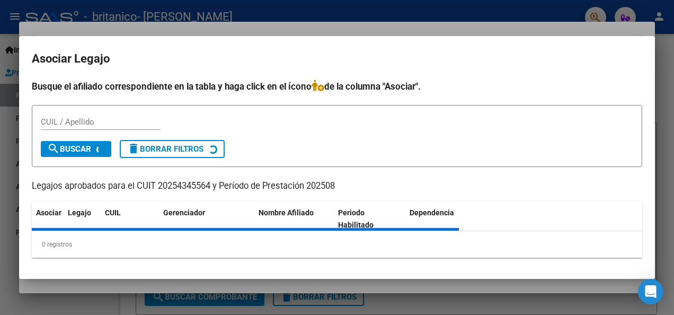 The width and height of the screenshot is (674, 315). What do you see at coordinates (76, 149) in the screenshot?
I see `button: Buscar` at bounding box center [76, 149].